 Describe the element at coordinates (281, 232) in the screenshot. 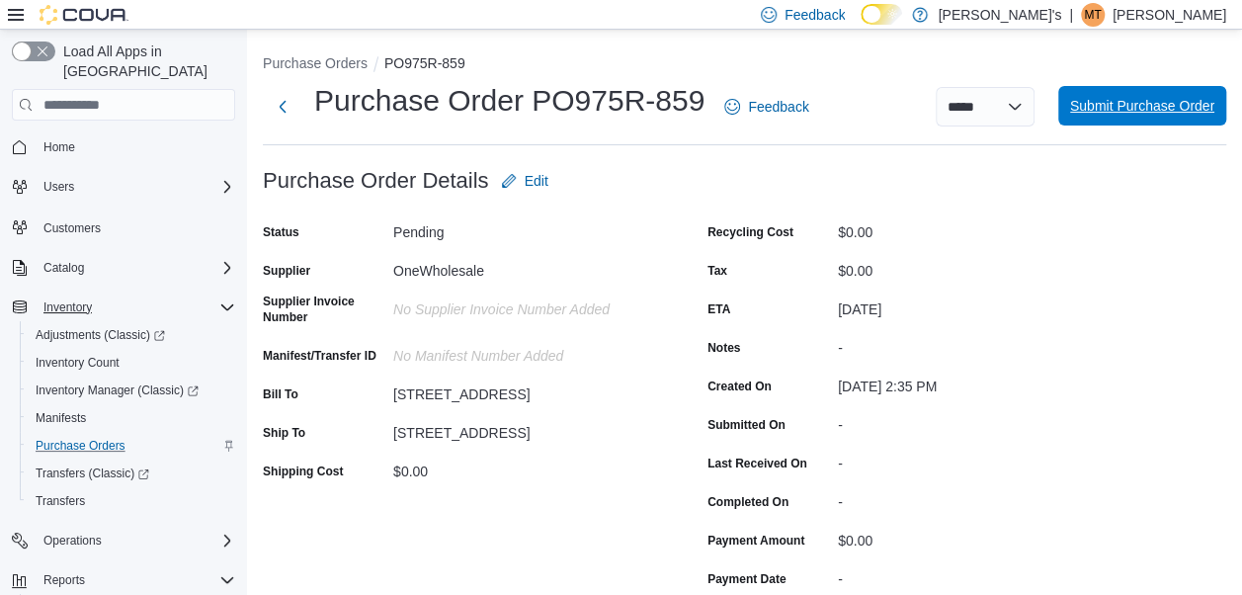

I see `label: Status` at that location.